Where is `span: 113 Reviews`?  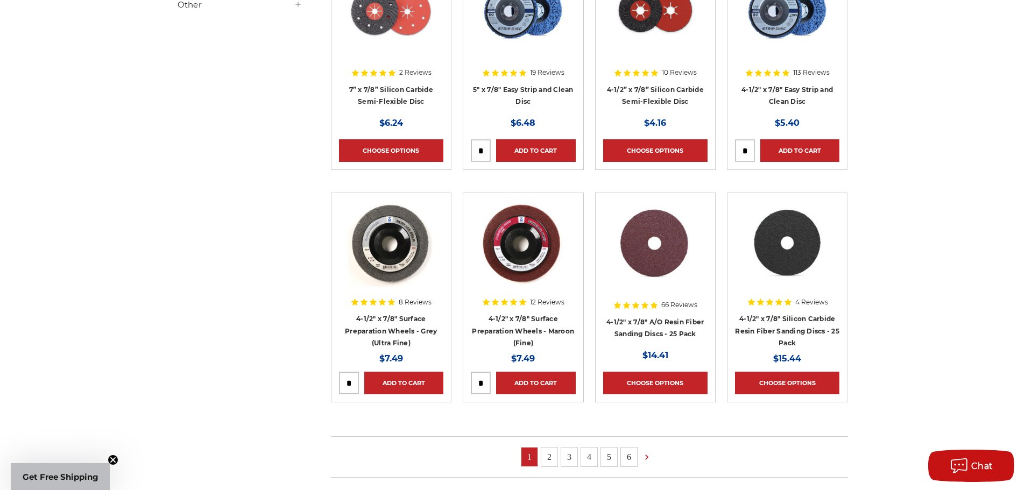 span: 113 Reviews is located at coordinates (811, 73).